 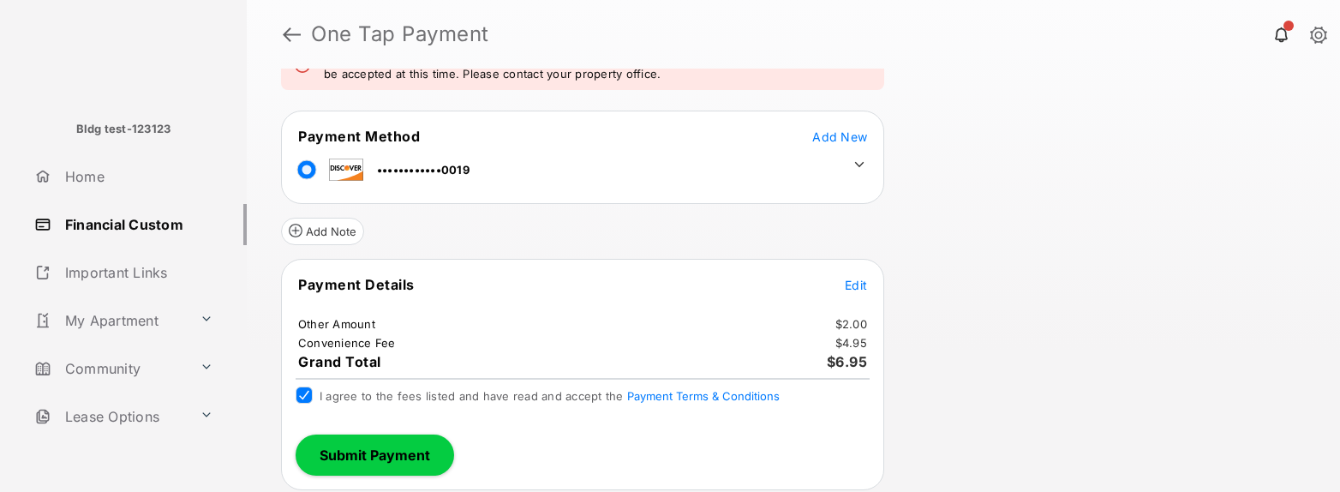 I want to click on span: ••••••••••••0019, so click(x=423, y=170).